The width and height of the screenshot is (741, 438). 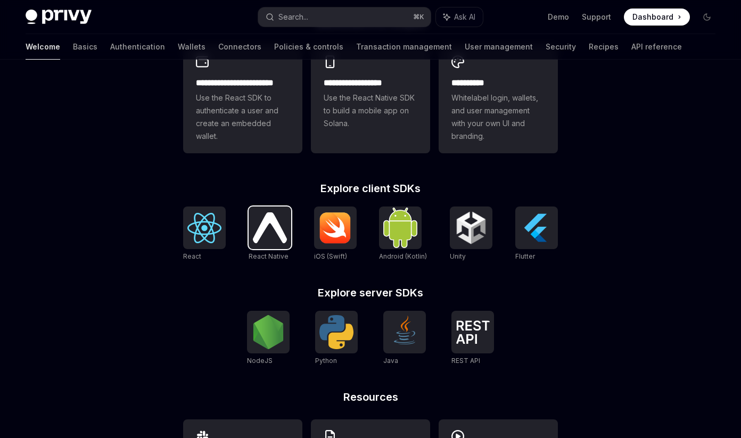 I want to click on h2: Explore server SDKs, so click(x=370, y=293).